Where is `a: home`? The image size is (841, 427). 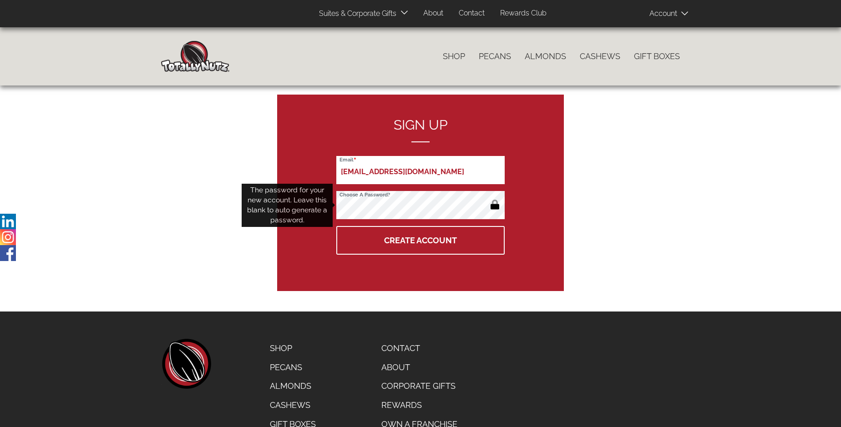 a: home is located at coordinates (186, 364).